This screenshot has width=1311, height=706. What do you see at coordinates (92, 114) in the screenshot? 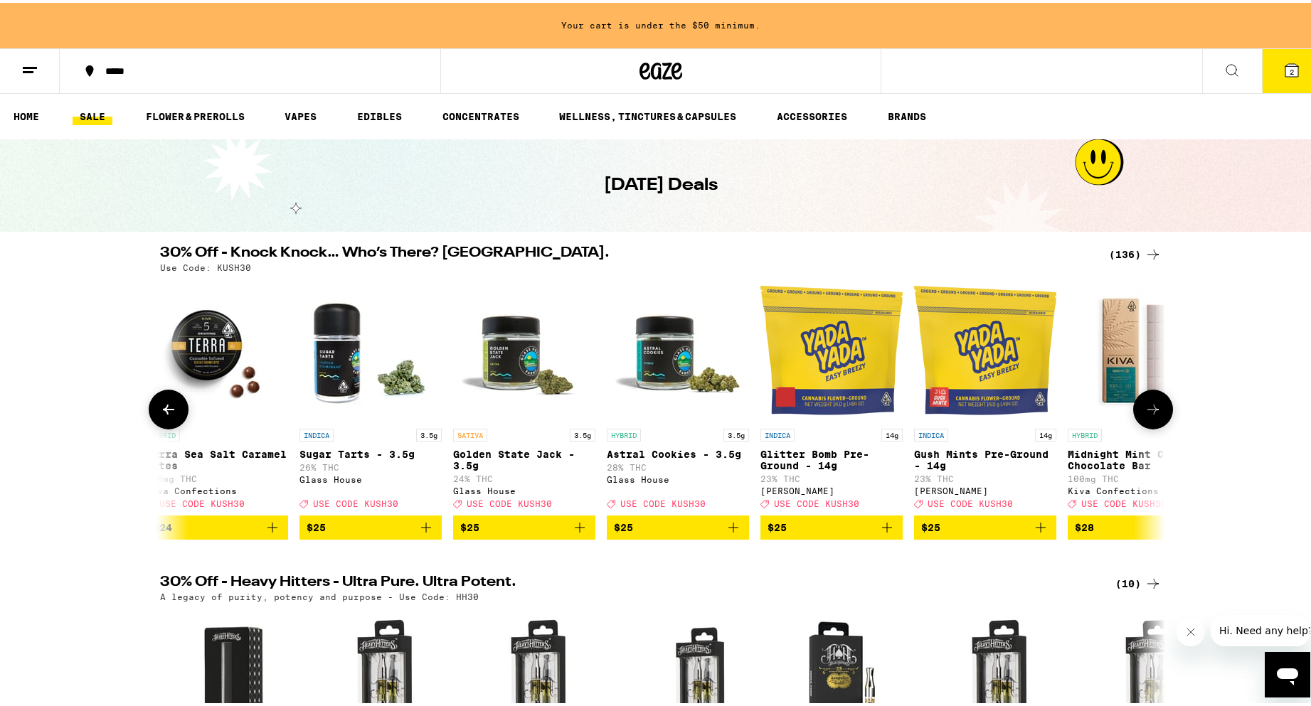
I see `a: SALE` at bounding box center [92, 114].